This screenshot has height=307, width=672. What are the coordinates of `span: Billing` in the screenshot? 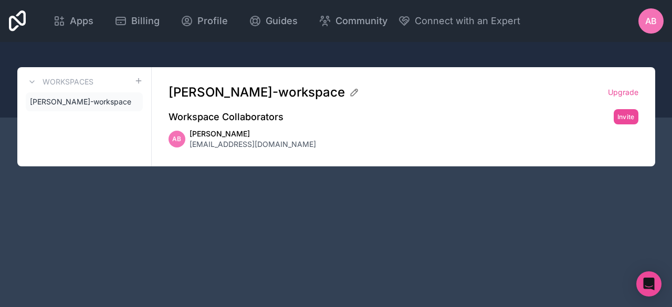 It's located at (146, 21).